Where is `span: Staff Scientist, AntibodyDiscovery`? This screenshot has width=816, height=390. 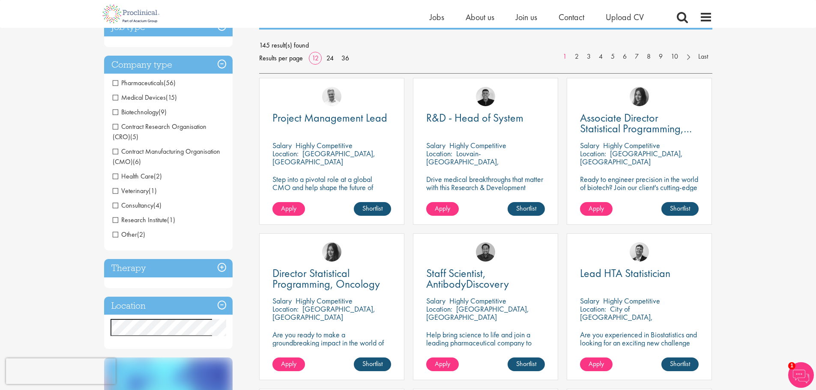 span: Staff Scientist, AntibodyDiscovery is located at coordinates (467, 278).